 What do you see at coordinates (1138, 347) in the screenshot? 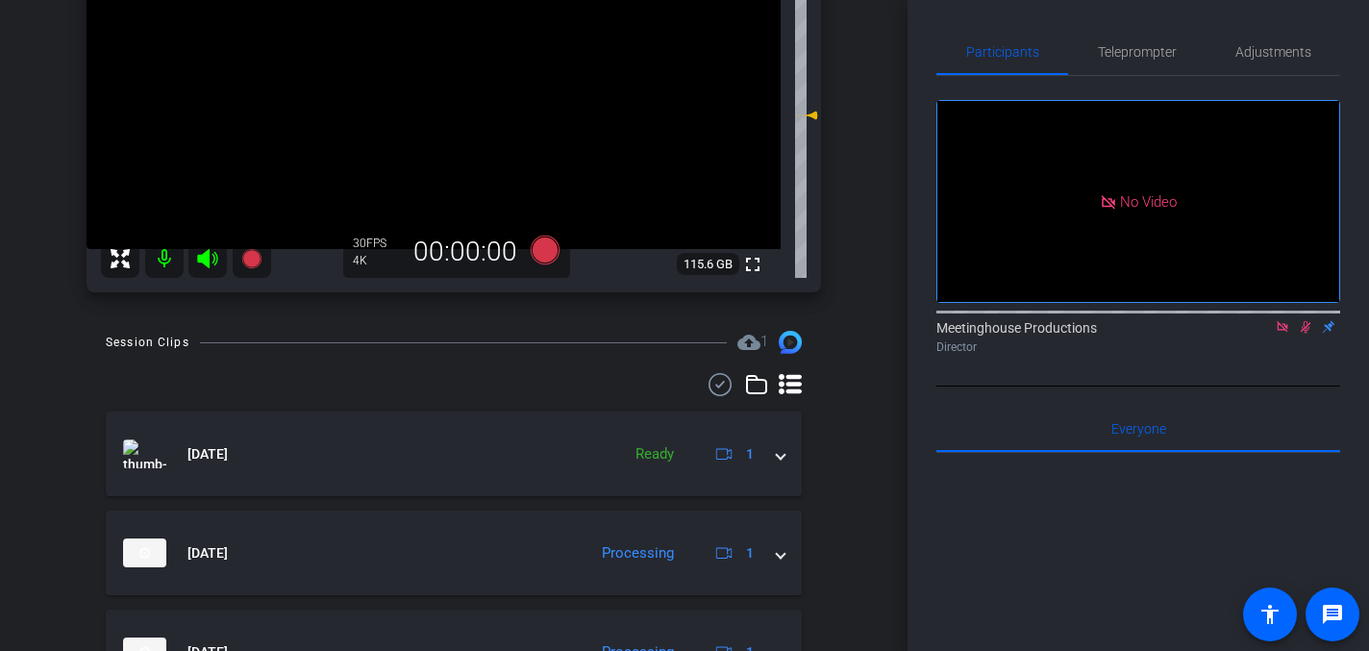
I see `div: Director` at bounding box center [1138, 347].